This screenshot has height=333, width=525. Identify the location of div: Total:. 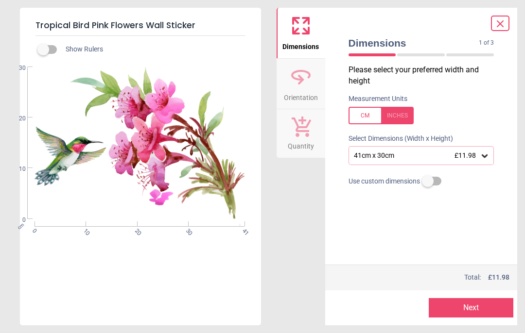
(428, 278).